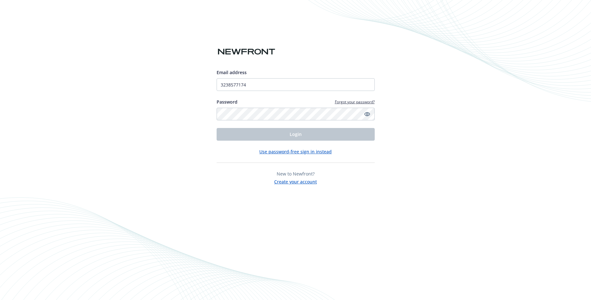  Describe the element at coordinates (296, 134) in the screenshot. I see `button: Login` at that location.